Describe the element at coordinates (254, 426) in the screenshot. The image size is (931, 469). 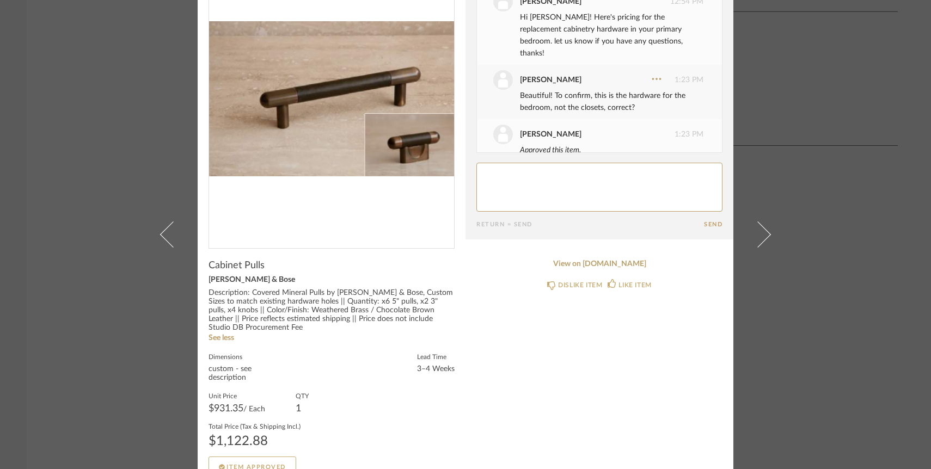
I see `label: Total Price (Tax & Shipping Incl.)` at that location.